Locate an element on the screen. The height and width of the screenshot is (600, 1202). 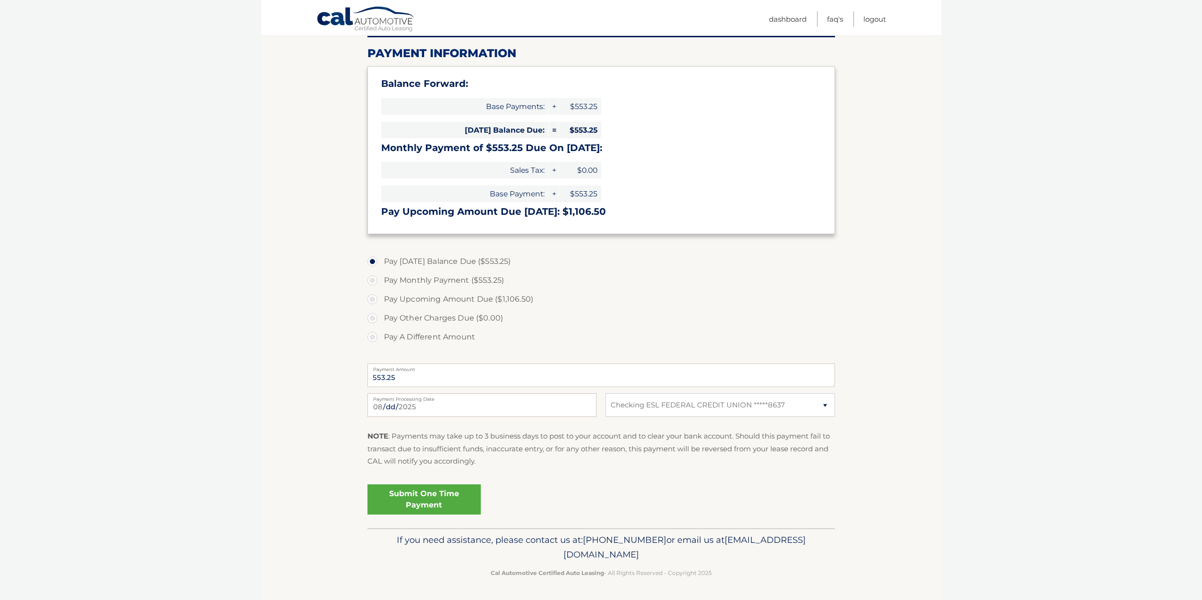
a: Submit One Time Payment is located at coordinates (424, 500).